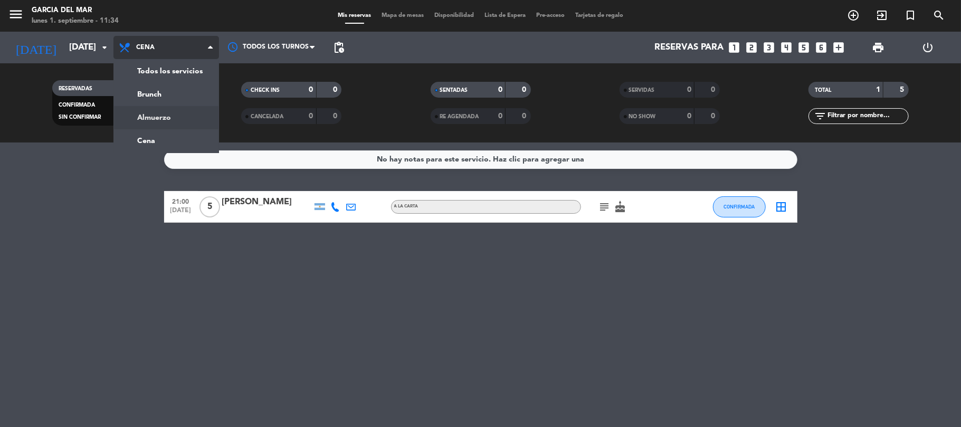  Describe the element at coordinates (689, 48) in the screenshot. I see `span: Reservas para` at that location.